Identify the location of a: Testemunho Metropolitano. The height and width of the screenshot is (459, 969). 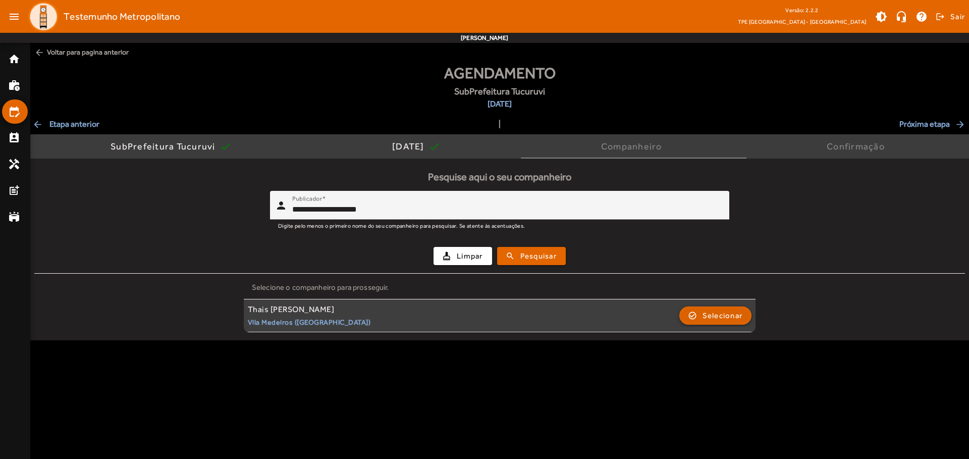
(102, 17).